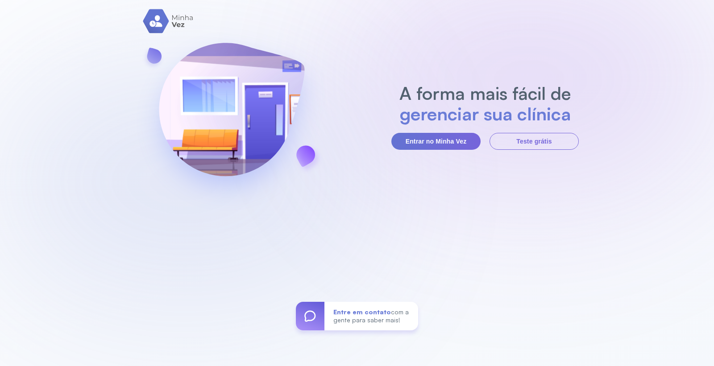 This screenshot has height=366, width=714. Describe the element at coordinates (232, 116) in the screenshot. I see `img: banner-login.svg` at that location.